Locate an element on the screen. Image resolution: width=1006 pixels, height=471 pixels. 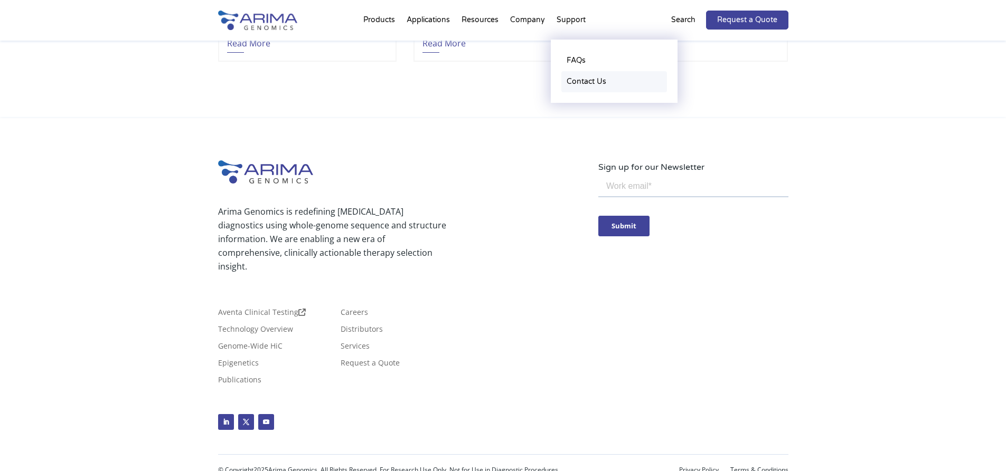
a: Follow on Youtube is located at coordinates (266, 422).